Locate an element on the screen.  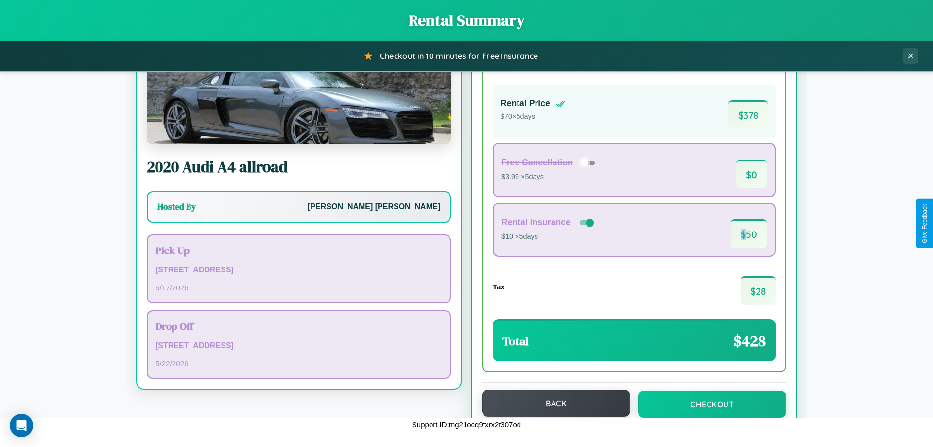
p: Support ID: mg21ocq9fxrx2t307od is located at coordinates (467, 424).